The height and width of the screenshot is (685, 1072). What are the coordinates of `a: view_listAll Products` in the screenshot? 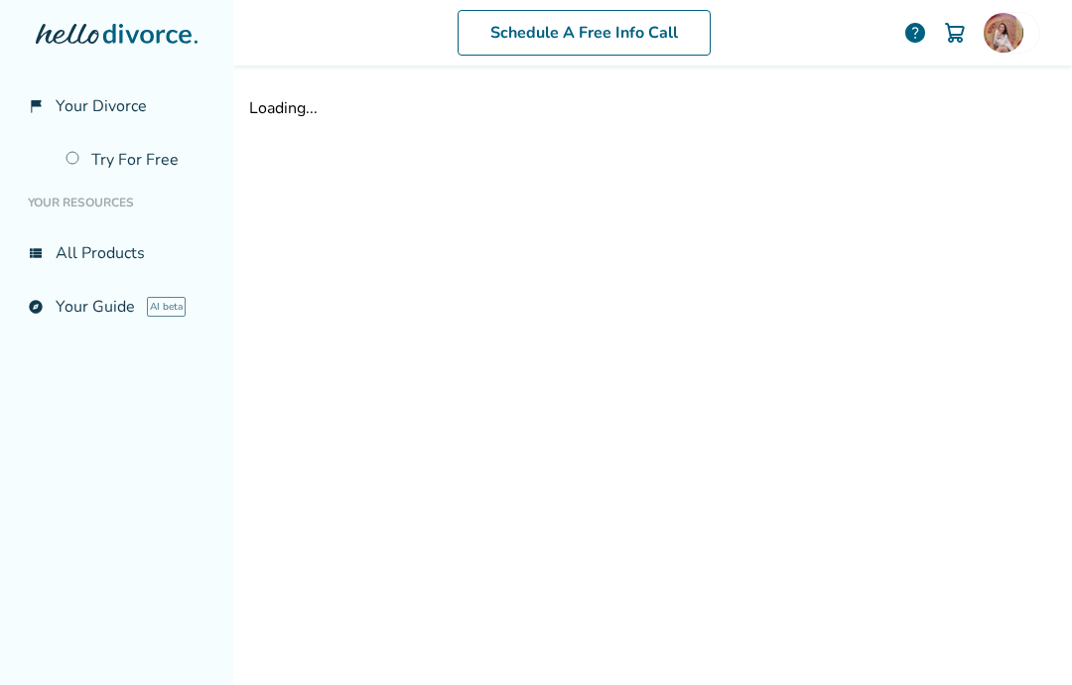 It's located at (116, 253).